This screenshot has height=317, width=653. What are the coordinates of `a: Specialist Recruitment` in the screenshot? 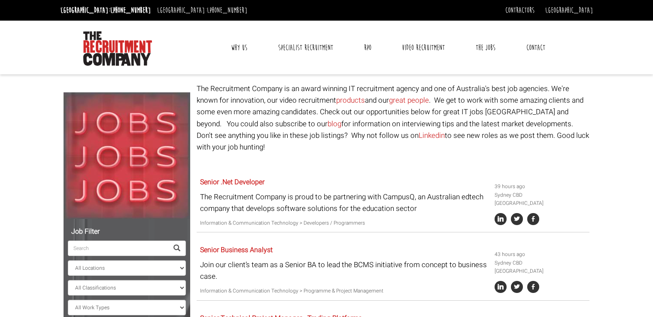 It's located at (306, 48).